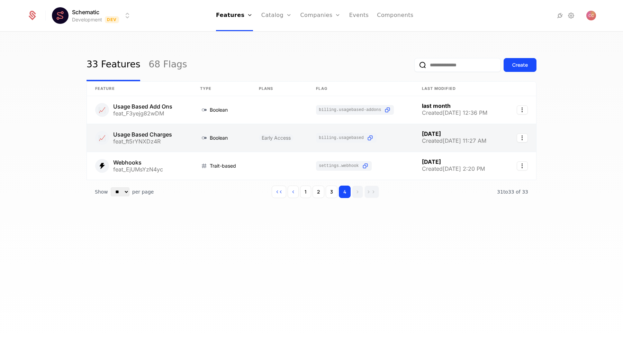 Image resolution: width=623 pixels, height=347 pixels. I want to click on th: Type, so click(221, 89).